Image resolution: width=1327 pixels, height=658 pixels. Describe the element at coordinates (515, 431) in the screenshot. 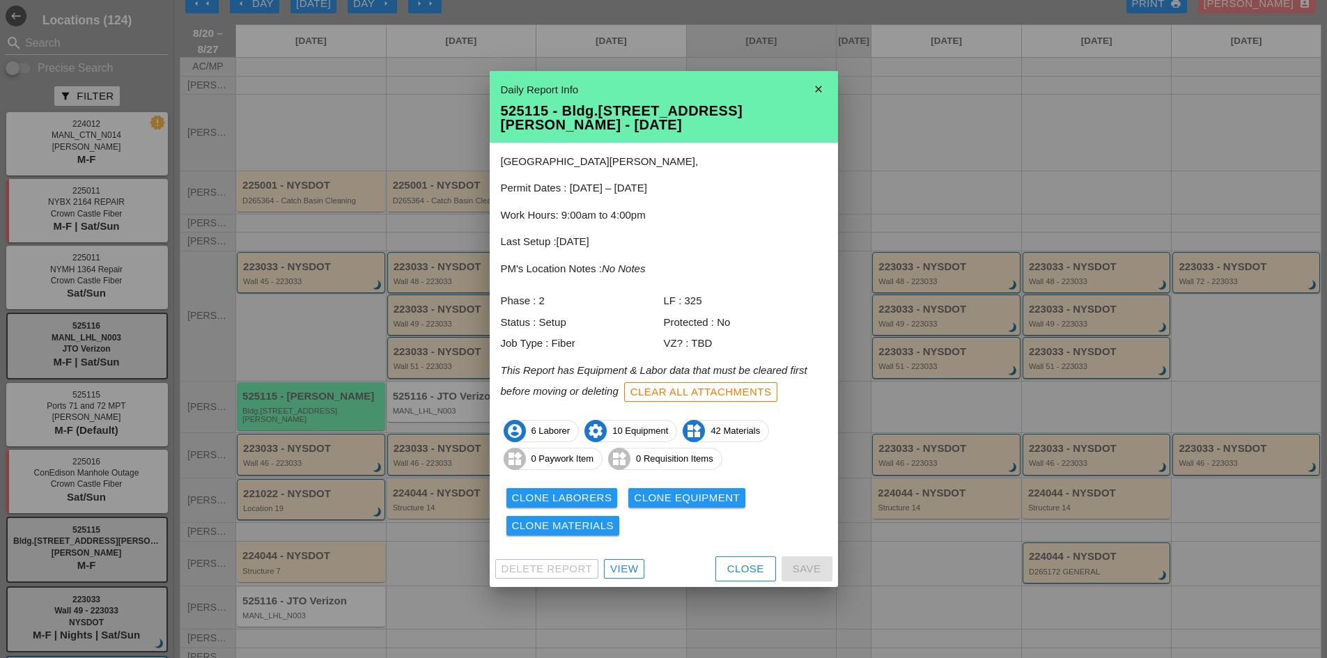

I see `i: account_circle` at that location.